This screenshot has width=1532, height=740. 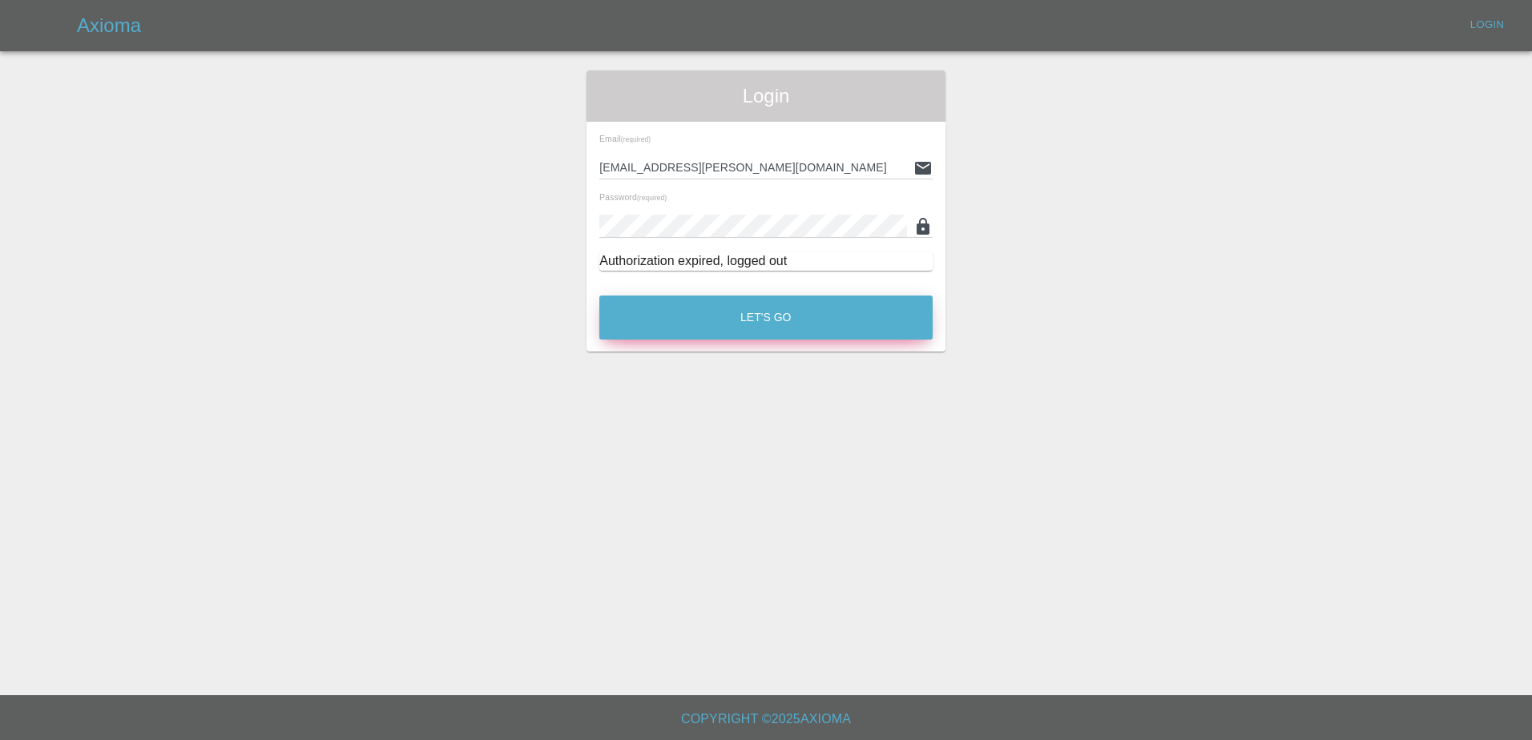 I want to click on h5: Axioma, so click(x=109, y=26).